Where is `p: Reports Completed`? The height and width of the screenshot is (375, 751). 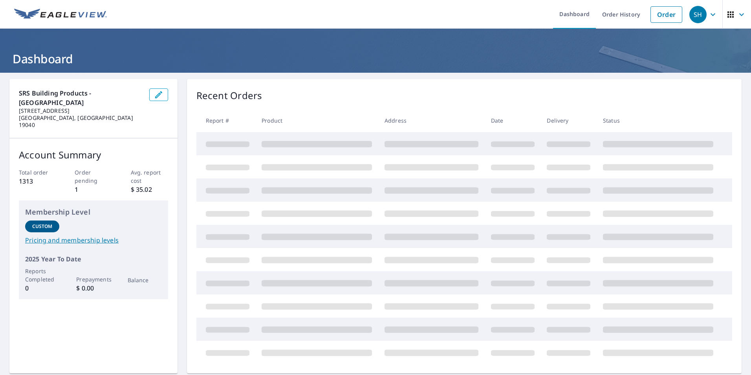
p: Reports Completed is located at coordinates (42, 275).